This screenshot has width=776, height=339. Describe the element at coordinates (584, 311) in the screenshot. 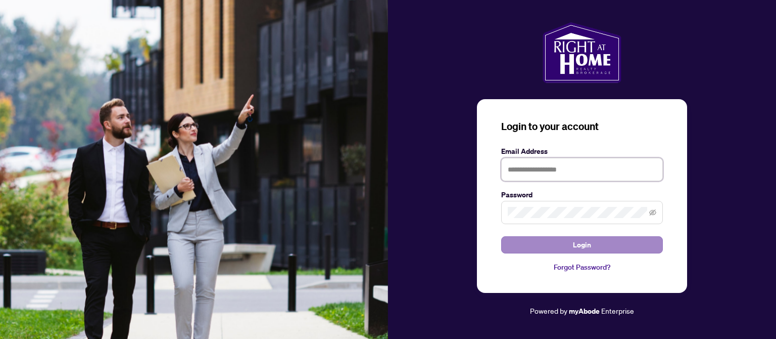

I see `a: myAbode` at that location.